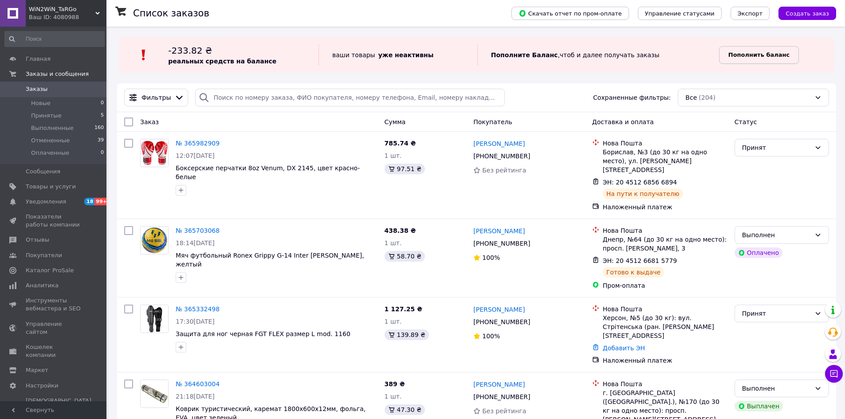  Describe the element at coordinates (807, 13) in the screenshot. I see `span: Создать заказ` at that location.